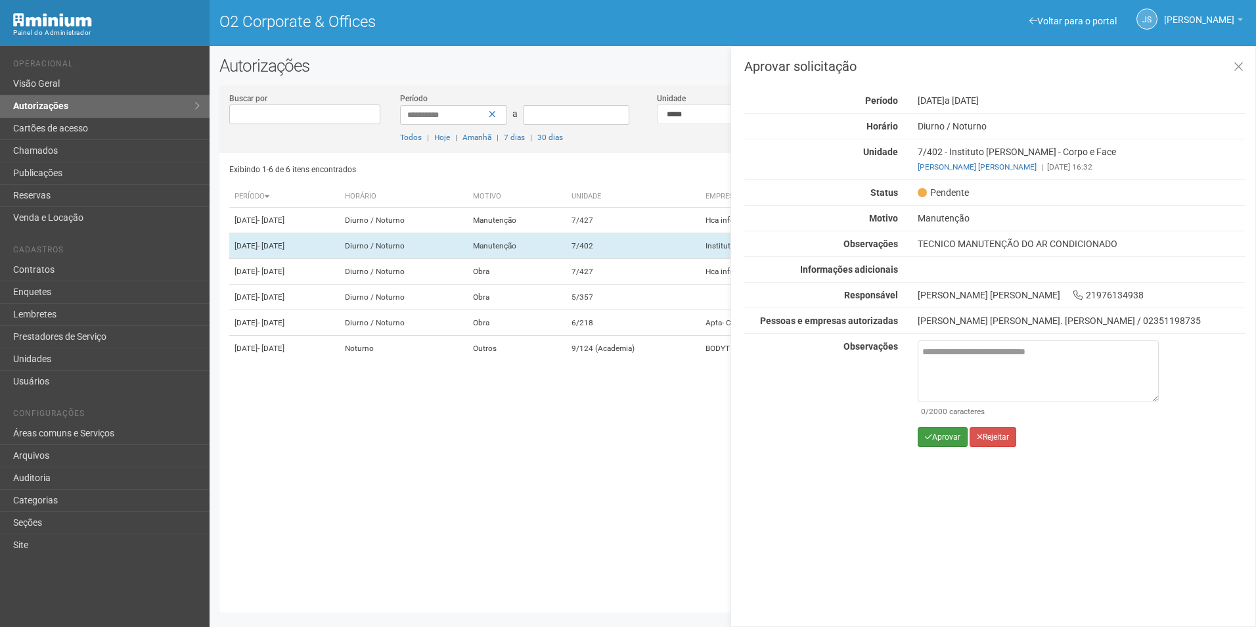  Describe the element at coordinates (517, 196) in the screenshot. I see `th: Motivo` at that location.